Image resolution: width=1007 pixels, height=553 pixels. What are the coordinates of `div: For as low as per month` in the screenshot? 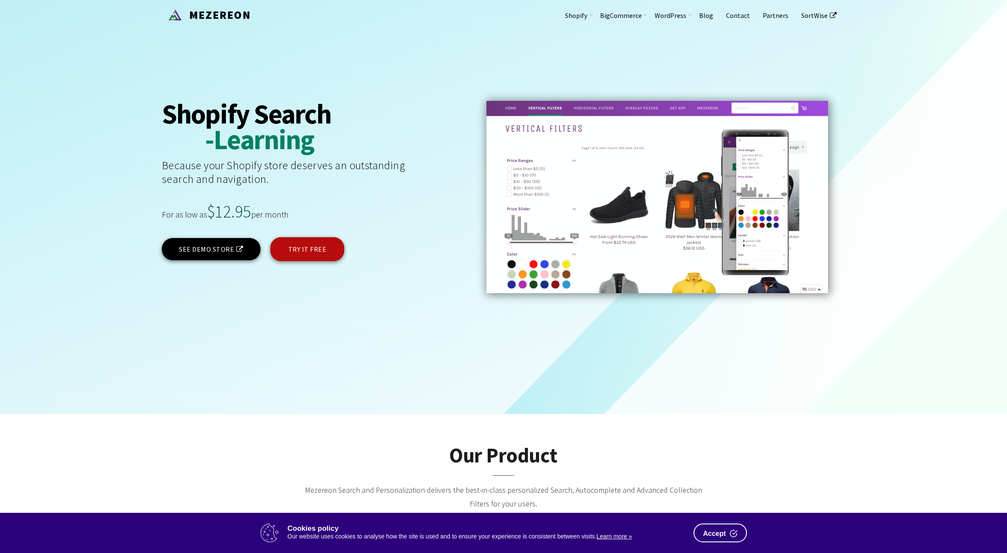 It's located at (316, 220).